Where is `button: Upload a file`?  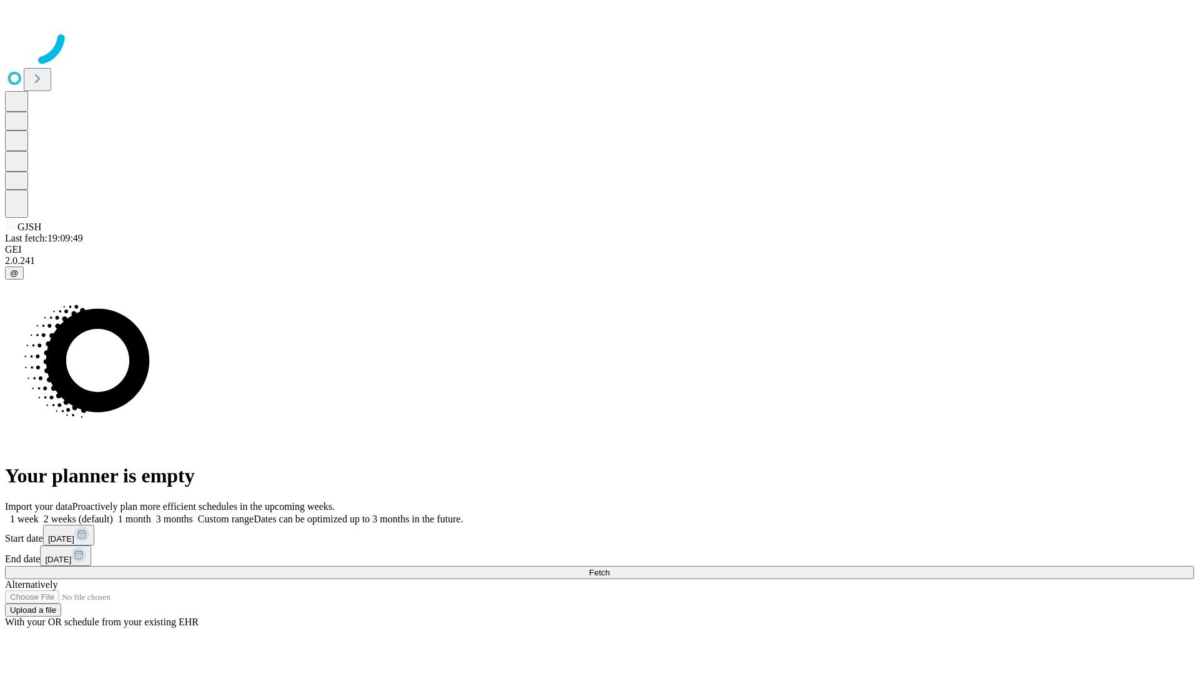 button: Upload a file is located at coordinates (33, 610).